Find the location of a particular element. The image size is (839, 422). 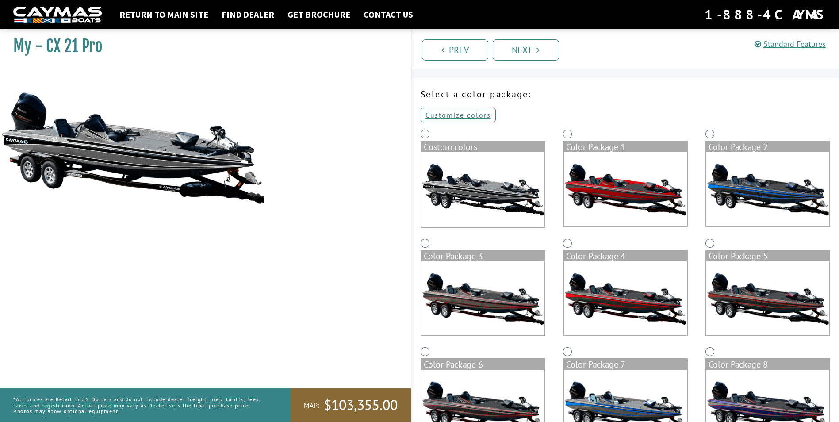

div: Custom colors is located at coordinates (483, 147).